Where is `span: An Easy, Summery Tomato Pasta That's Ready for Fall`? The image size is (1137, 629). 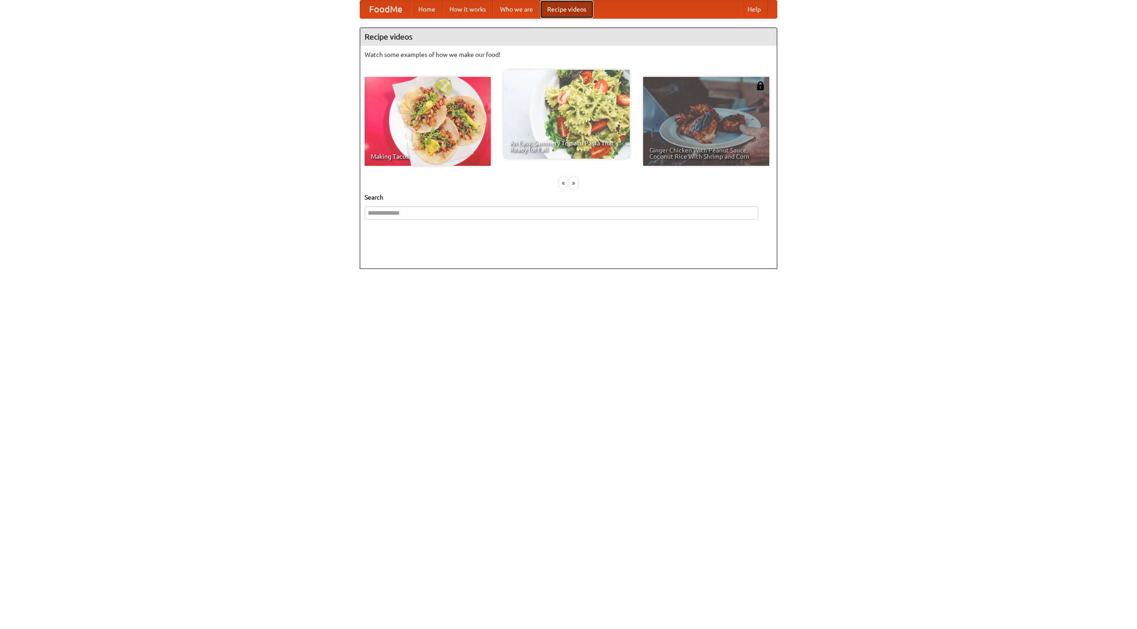
span: An Easy, Summery Tomato Pasta That's Ready for Fall is located at coordinates (567, 146).